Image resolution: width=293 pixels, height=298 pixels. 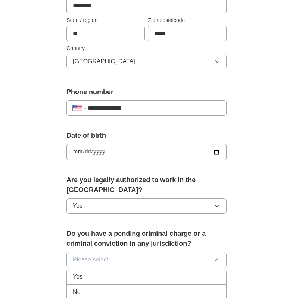 What do you see at coordinates (146, 239) in the screenshot?
I see `label: Do you have a pending criminal charge or a criminal conviction in any jurisdiction?` at bounding box center [146, 239].